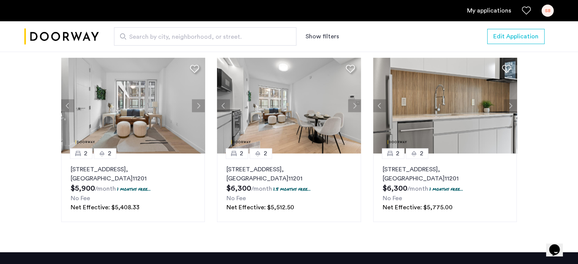 The width and height of the screenshot is (578, 264). Describe the element at coordinates (289, 106) in the screenshot. I see `img: 2013_638467232898284452.jpeg` at that location.